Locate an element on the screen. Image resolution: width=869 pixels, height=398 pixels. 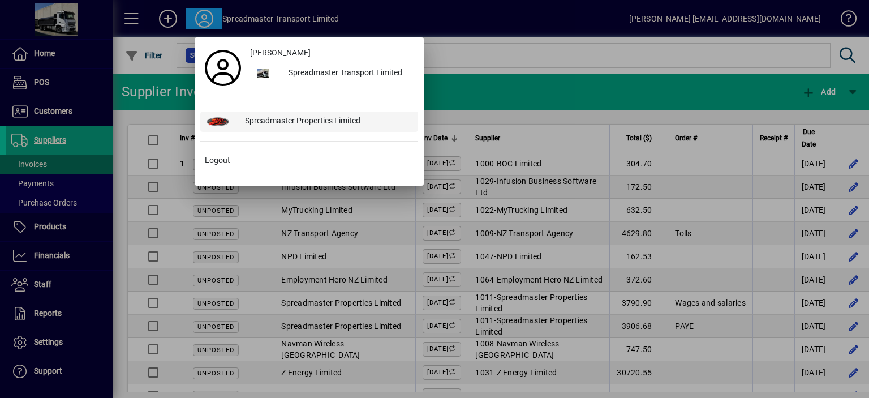
button: Spreadmaster Properties Limited is located at coordinates (309, 122).